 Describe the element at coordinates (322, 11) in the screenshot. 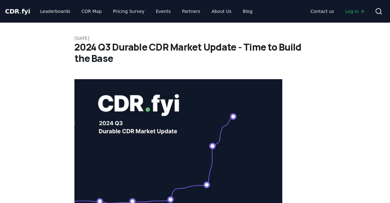

I see `a: Contact us` at that location.